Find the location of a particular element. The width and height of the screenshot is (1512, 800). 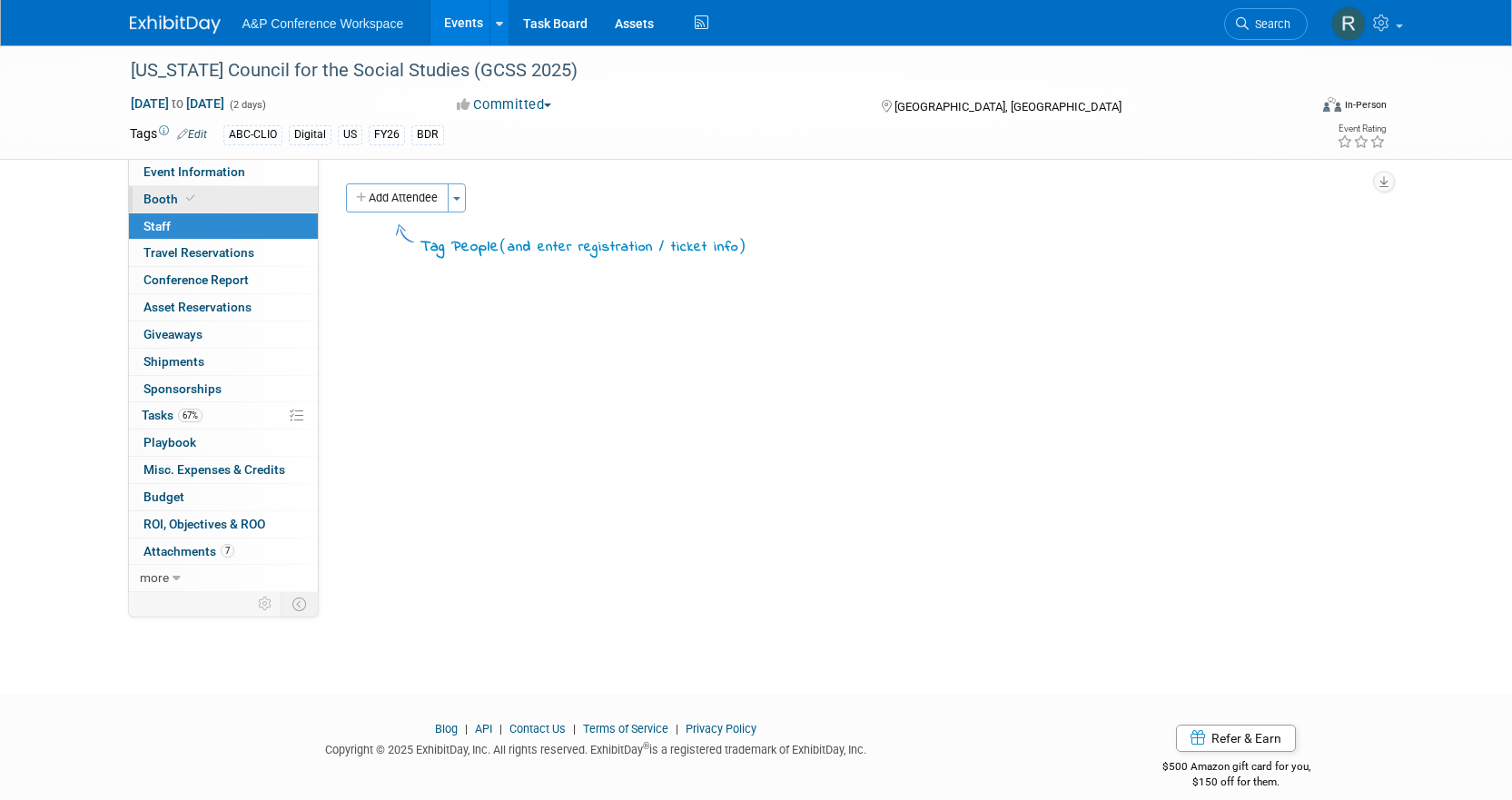

a: Booth is located at coordinates (223, 199).